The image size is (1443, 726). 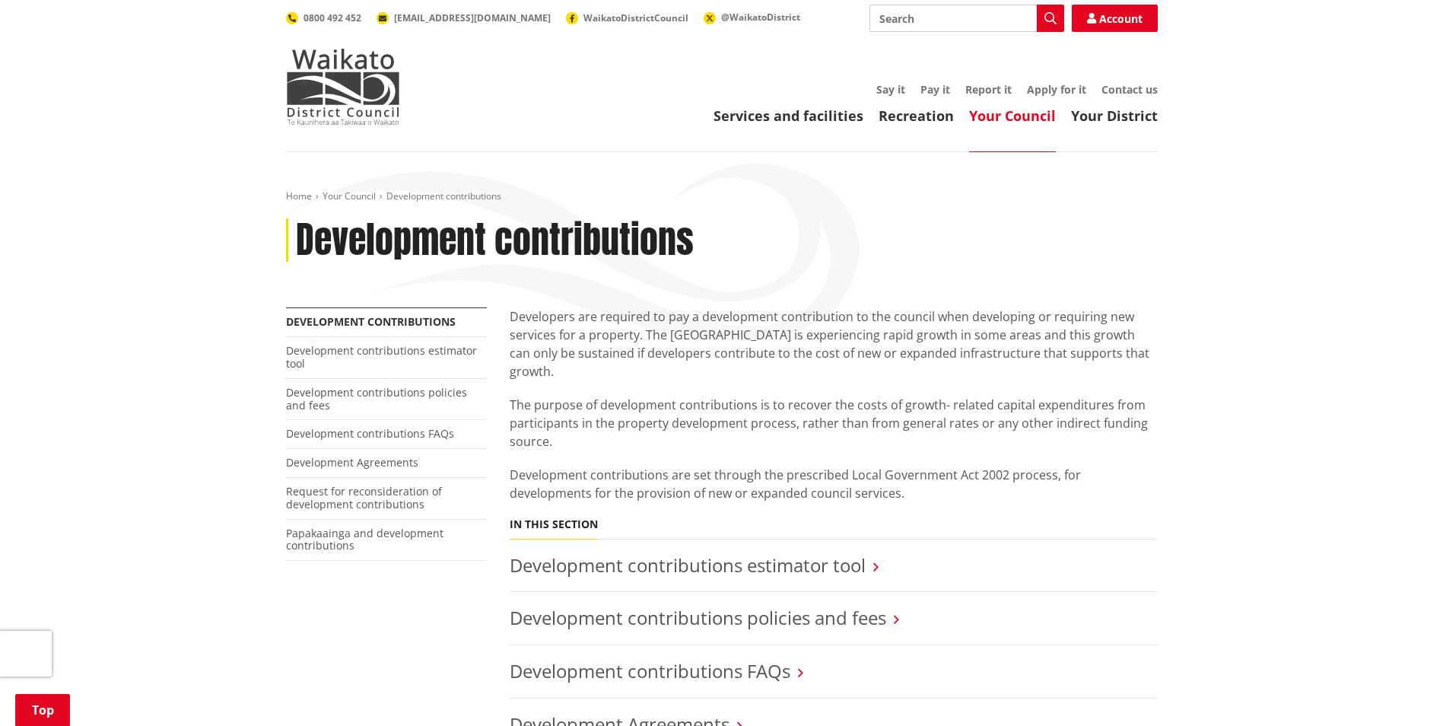 What do you see at coordinates (916, 116) in the screenshot?
I see `a: Recreation` at bounding box center [916, 116].